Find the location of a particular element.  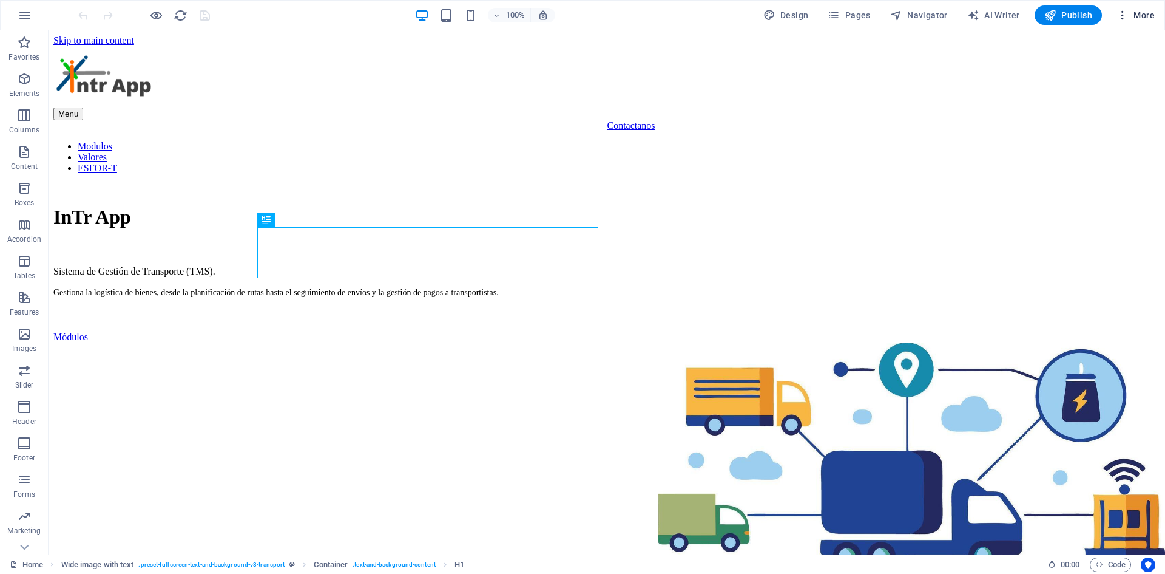

a: Skip to main content is located at coordinates (45, 10).